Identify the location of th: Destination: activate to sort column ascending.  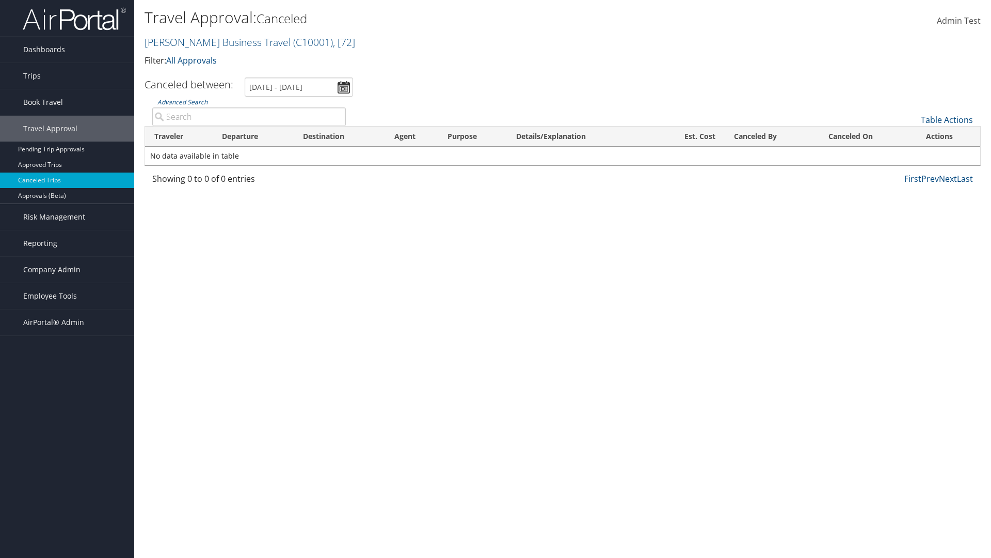
(339, 136).